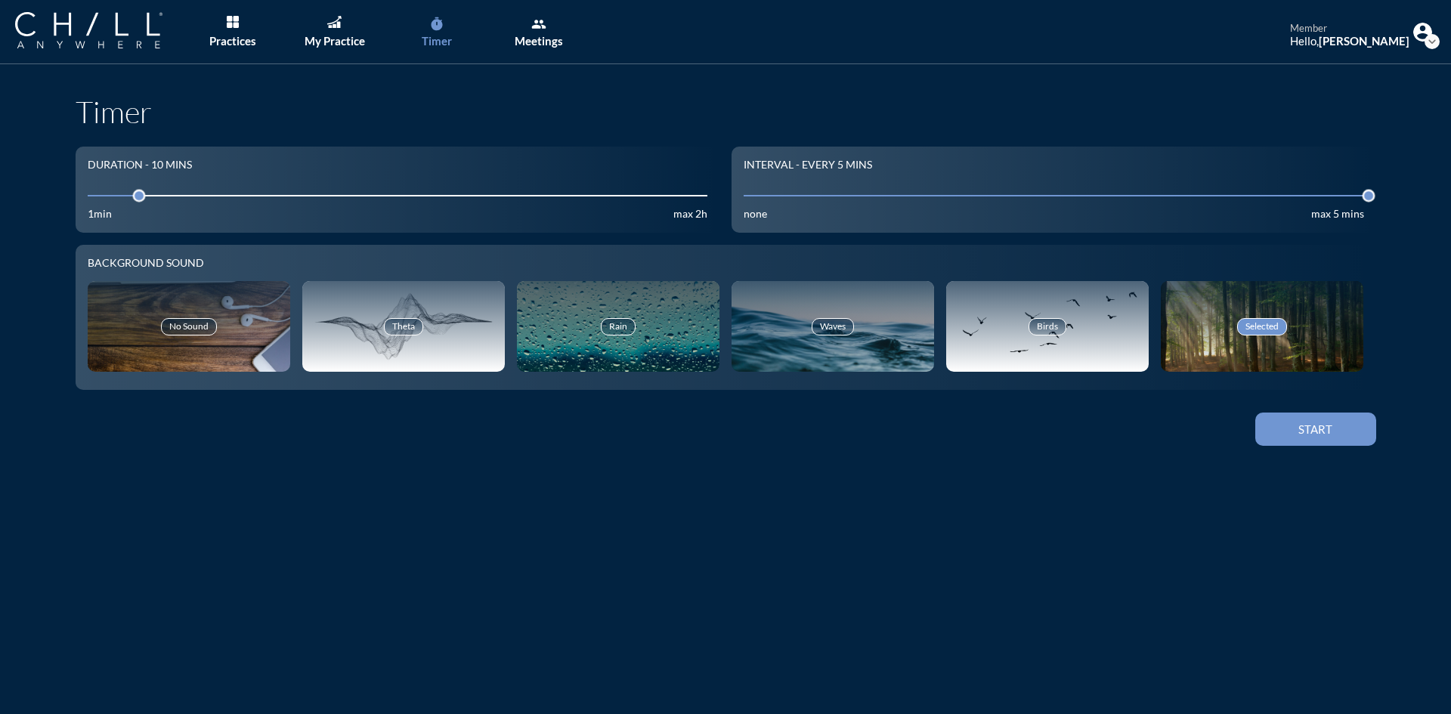 This screenshot has width=1451, height=714. Describe the element at coordinates (618, 327) in the screenshot. I see `div: Rain` at that location.